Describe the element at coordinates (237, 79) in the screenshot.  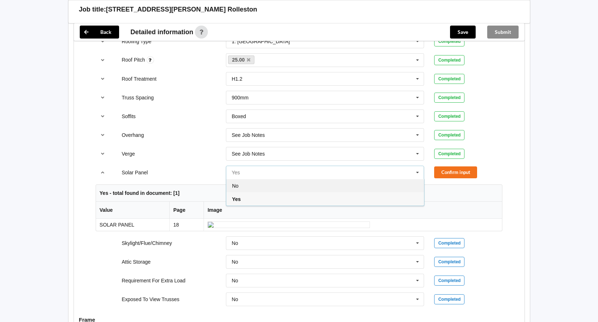
I see `div: H1.2` at that location.